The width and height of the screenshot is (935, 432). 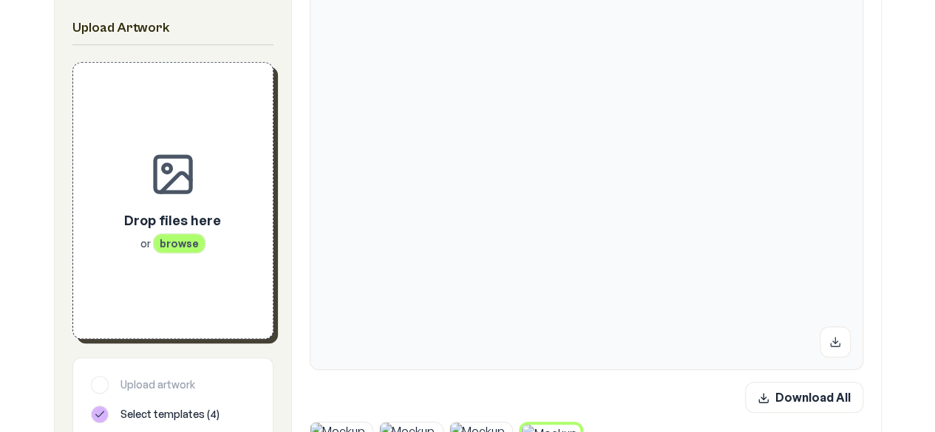 What do you see at coordinates (172, 220) in the screenshot?
I see `p: Drop files here` at bounding box center [172, 220].